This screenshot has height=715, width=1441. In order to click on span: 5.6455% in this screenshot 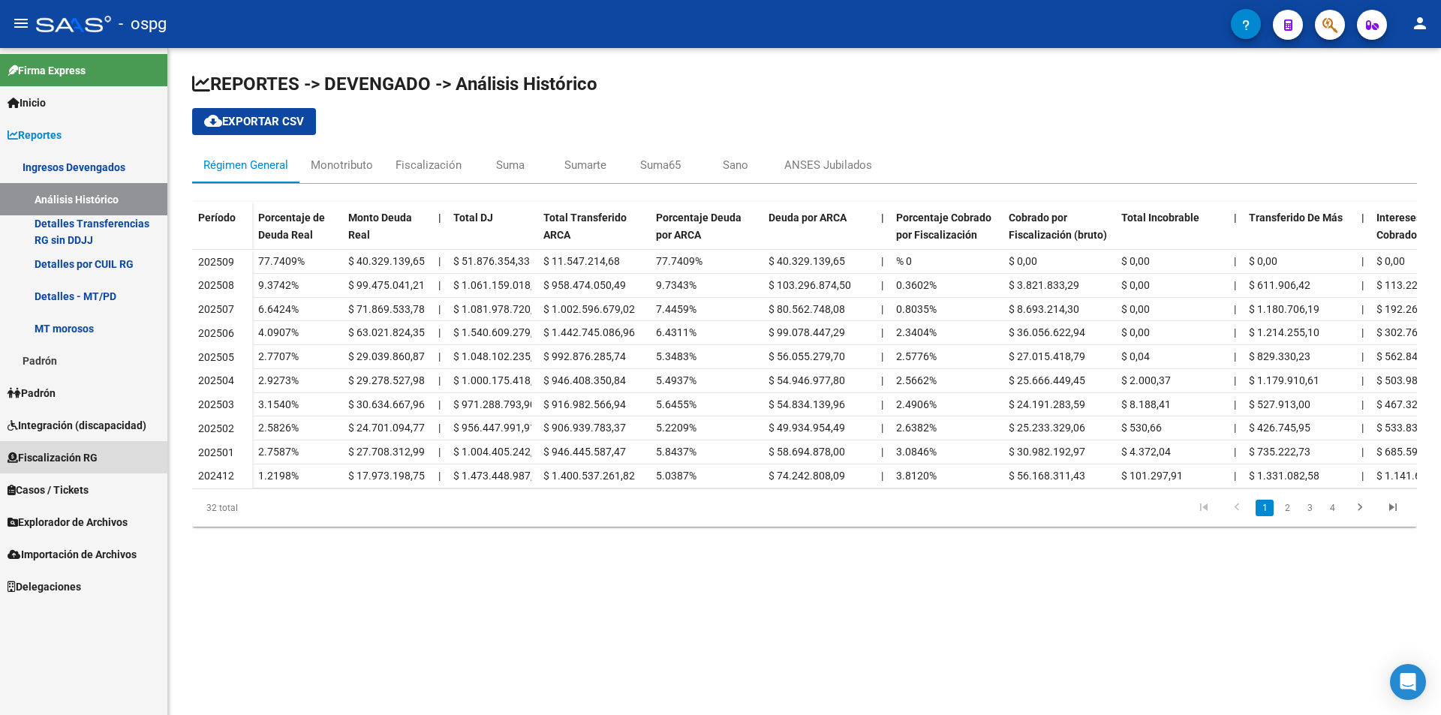, I will do `click(676, 404)`.